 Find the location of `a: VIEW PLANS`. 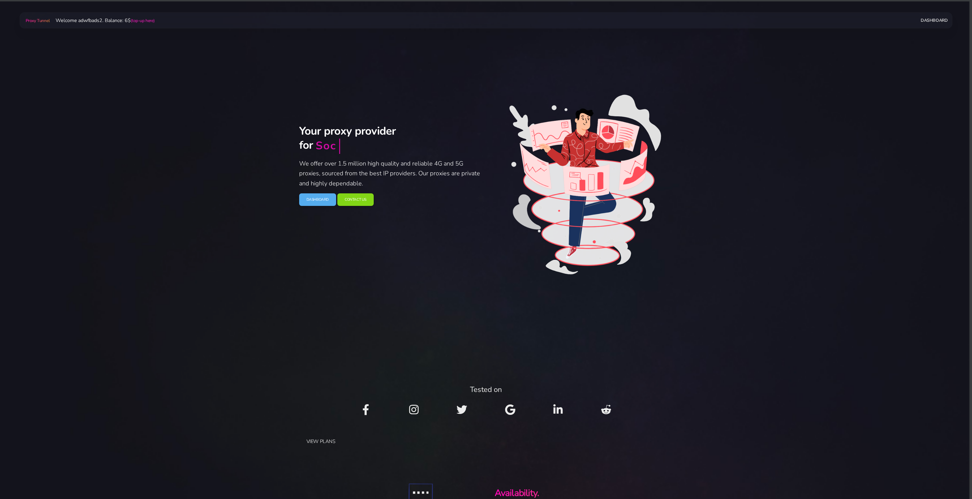

a: VIEW PLANS is located at coordinates (483, 441).